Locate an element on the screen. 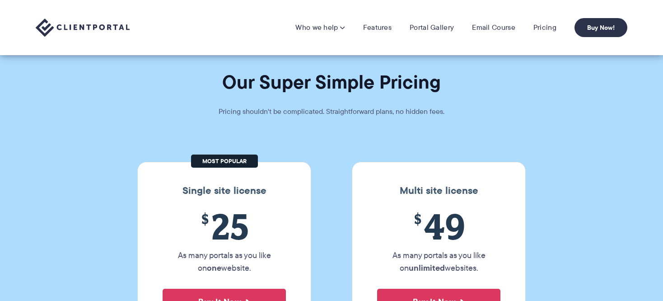 Image resolution: width=663 pixels, height=301 pixels. h3: Multi site license is located at coordinates (438, 190).